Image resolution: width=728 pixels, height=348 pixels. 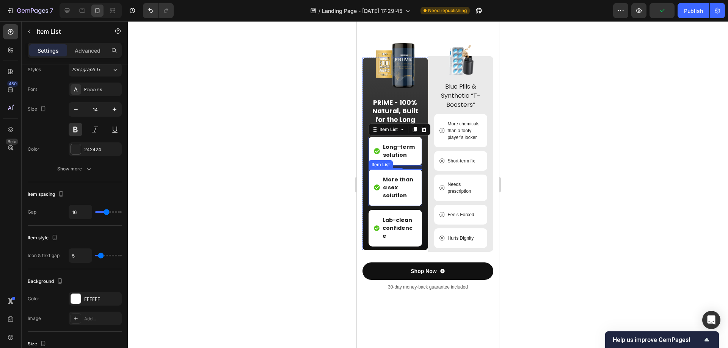 What do you see at coordinates (662, 340) in the screenshot?
I see `button: Show survey - Help us improve GemPages!` at bounding box center [662, 340].